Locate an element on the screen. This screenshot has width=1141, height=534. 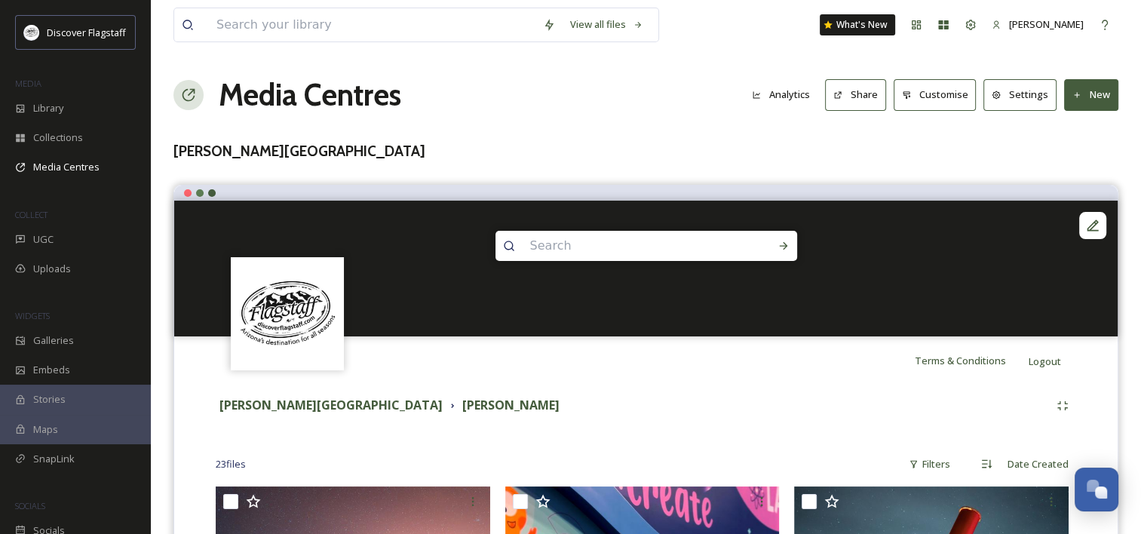
span: Galleries is located at coordinates (54, 340).